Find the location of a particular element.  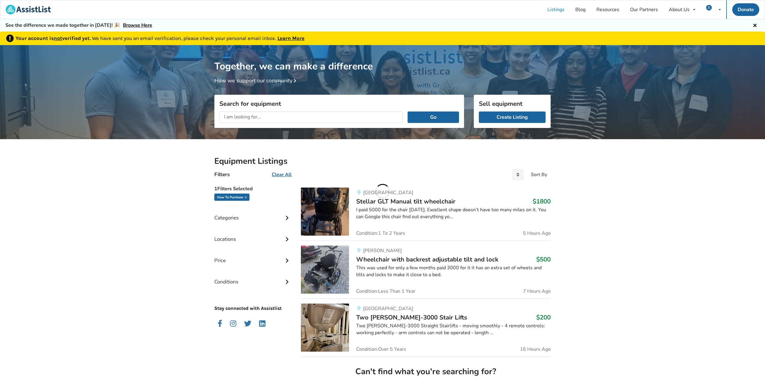

a: Blog is located at coordinates (580, 10).